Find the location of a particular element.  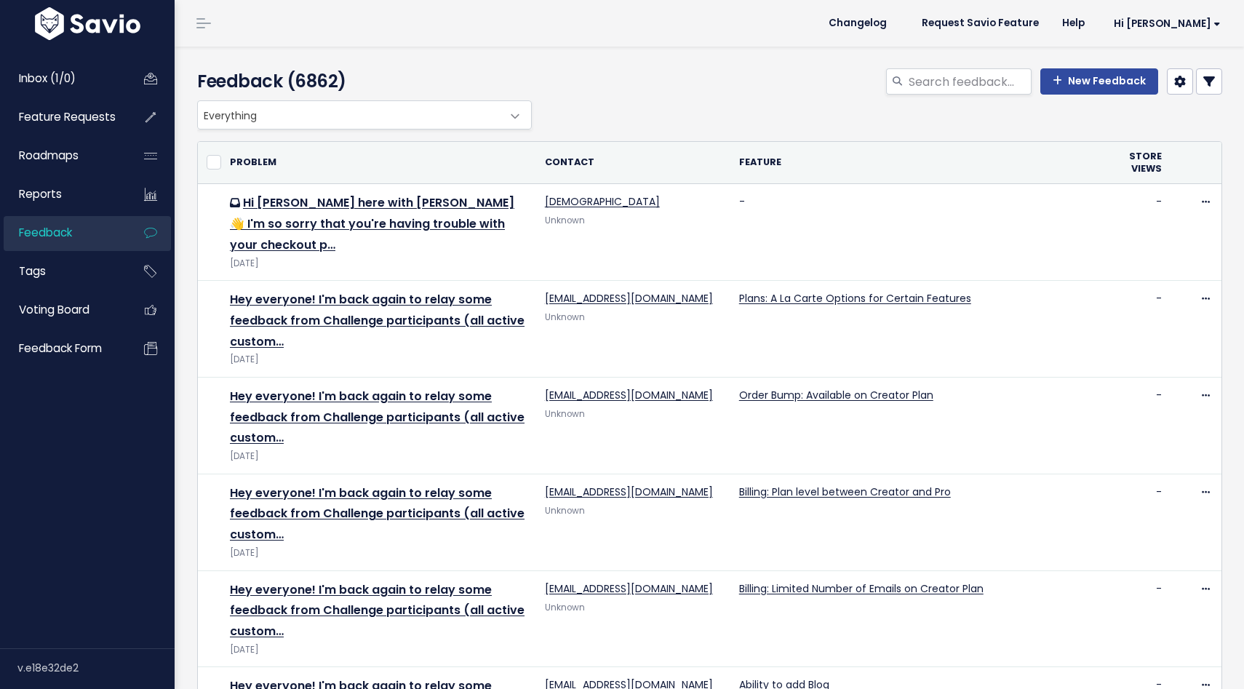

a: Feature Requests is located at coordinates (62, 117).